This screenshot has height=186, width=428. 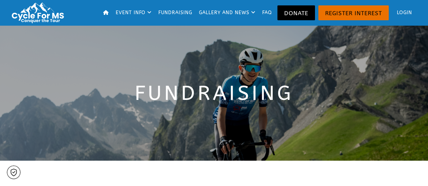 I want to click on a: Register Interest, so click(x=354, y=13).